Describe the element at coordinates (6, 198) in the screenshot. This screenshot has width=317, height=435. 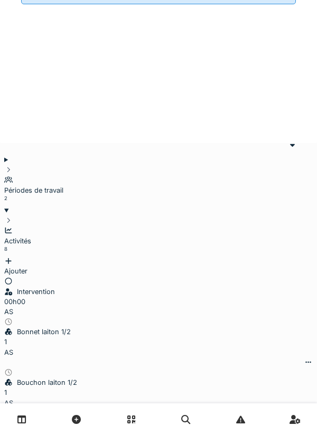
I see `sup: 2` at that location.